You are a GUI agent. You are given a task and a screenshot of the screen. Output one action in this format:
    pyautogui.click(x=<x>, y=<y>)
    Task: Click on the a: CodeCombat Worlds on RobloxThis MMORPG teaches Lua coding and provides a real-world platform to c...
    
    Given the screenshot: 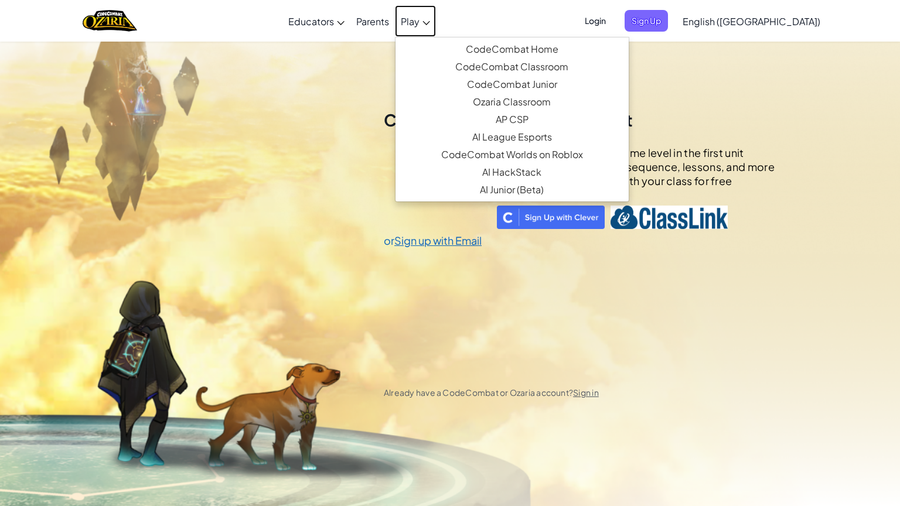 What is the action you would take?
    pyautogui.click(x=512, y=155)
    